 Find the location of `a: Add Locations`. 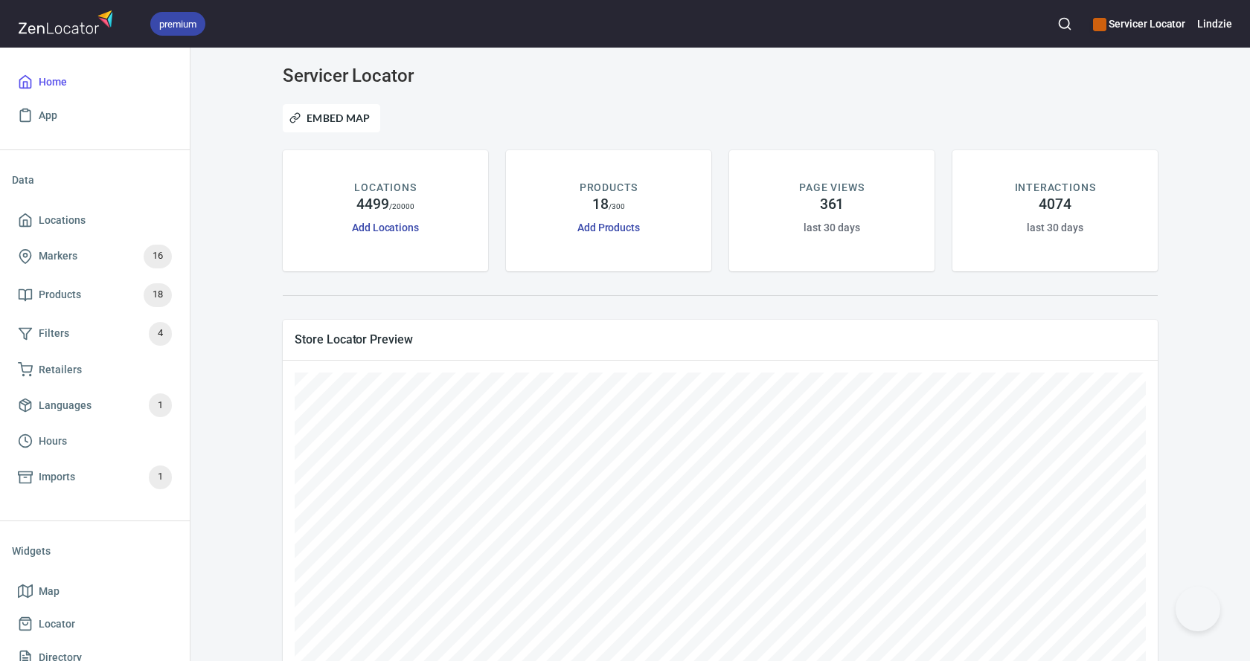

a: Add Locations is located at coordinates (385, 228).